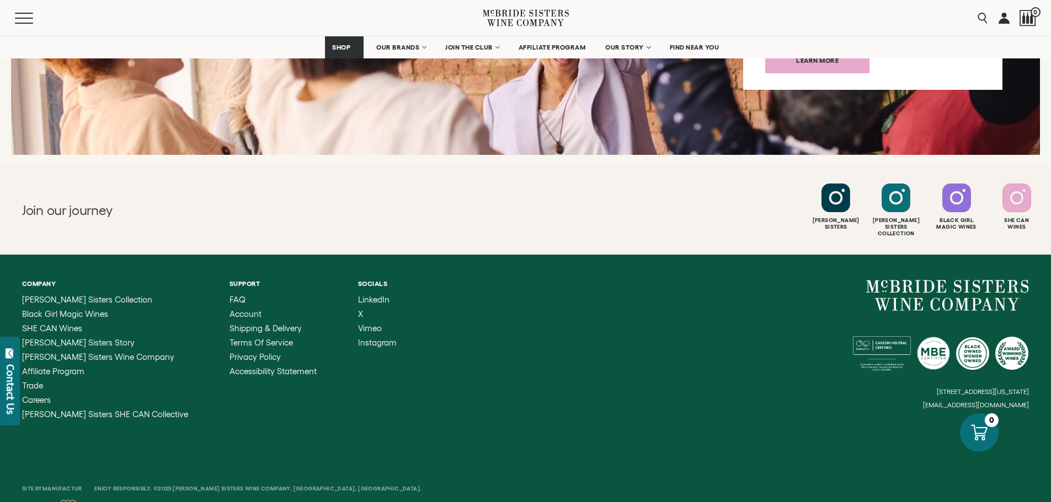 This screenshot has width=1051, height=502. Describe the element at coordinates (377, 300) in the screenshot. I see `a: LinkedIn` at that location.